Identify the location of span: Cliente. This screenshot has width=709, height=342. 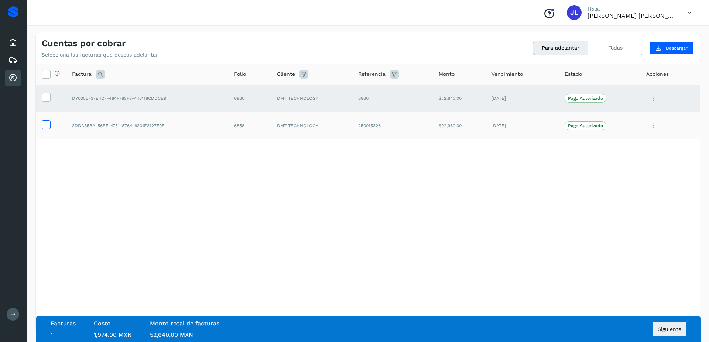
(286, 74).